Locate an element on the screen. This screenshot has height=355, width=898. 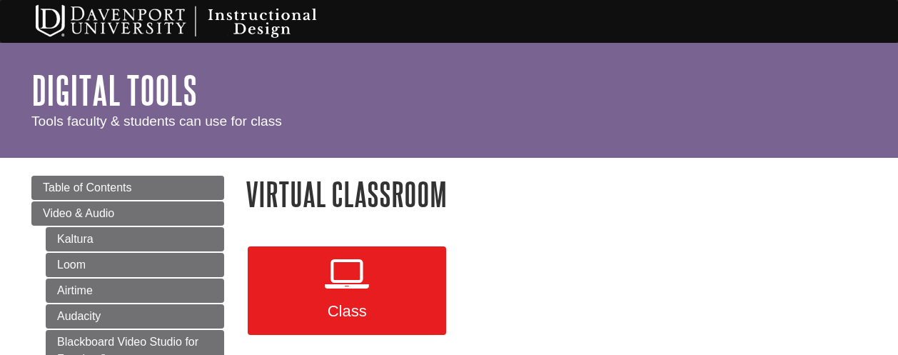
img: Davenport University Instructional Design is located at coordinates (196, 21).